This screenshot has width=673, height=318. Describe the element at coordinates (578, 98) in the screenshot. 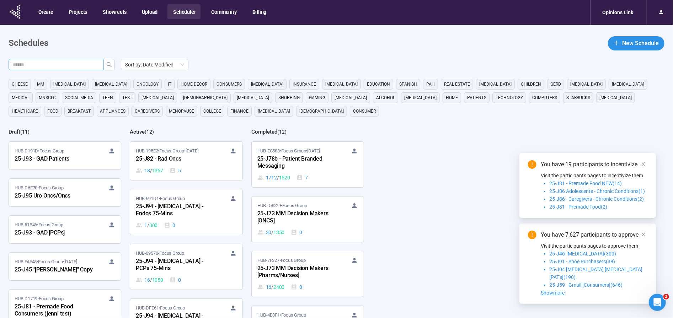

I see `span: starbucks` at that location.